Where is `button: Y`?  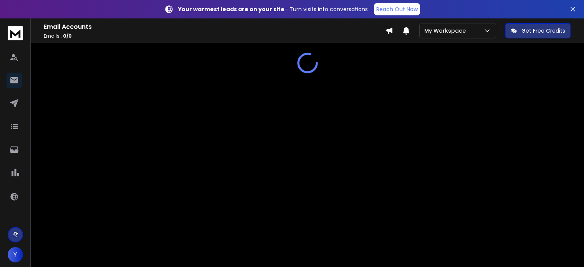
button: Y is located at coordinates (15, 254).